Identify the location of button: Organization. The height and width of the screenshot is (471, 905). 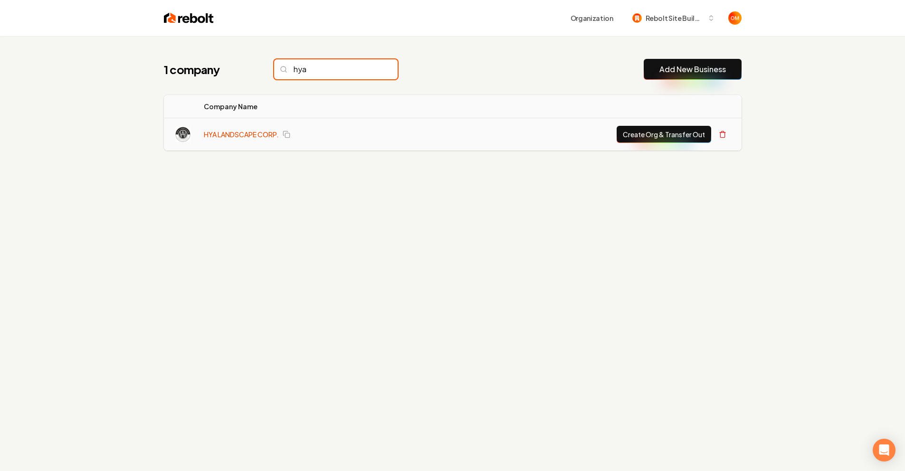
(592, 18).